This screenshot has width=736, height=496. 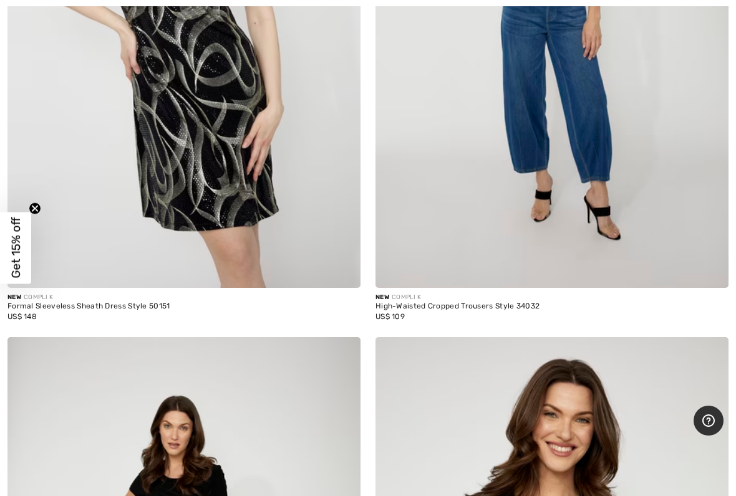 I want to click on span: US$ 148, so click(x=22, y=317).